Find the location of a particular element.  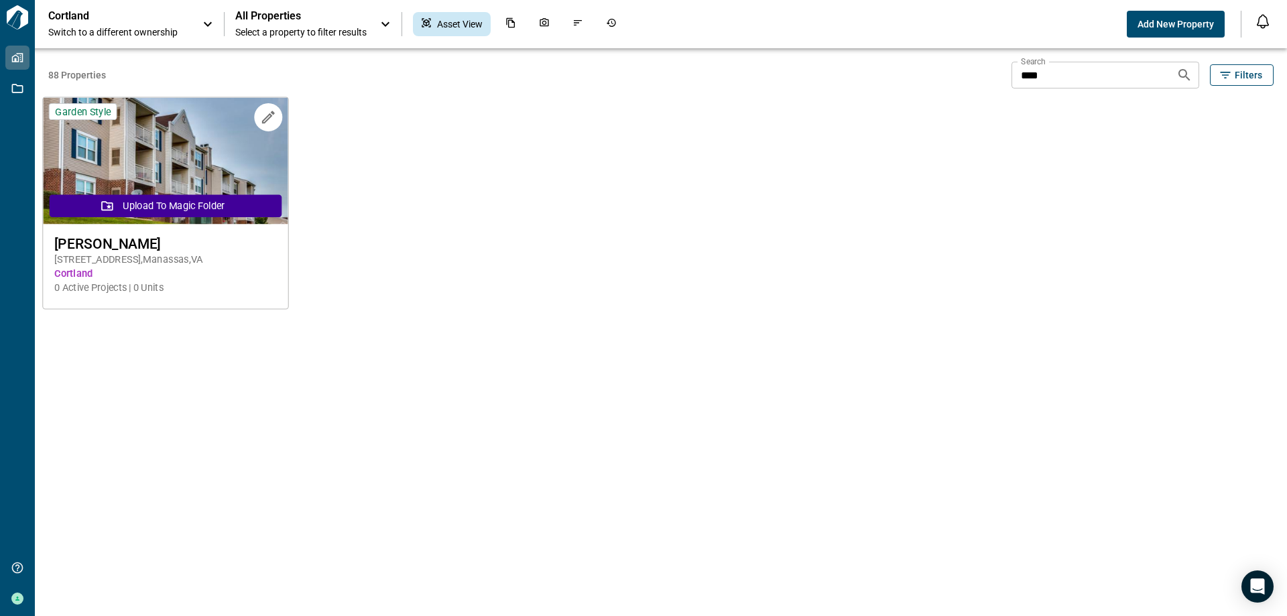

button: Open notification feed is located at coordinates (1263, 21).